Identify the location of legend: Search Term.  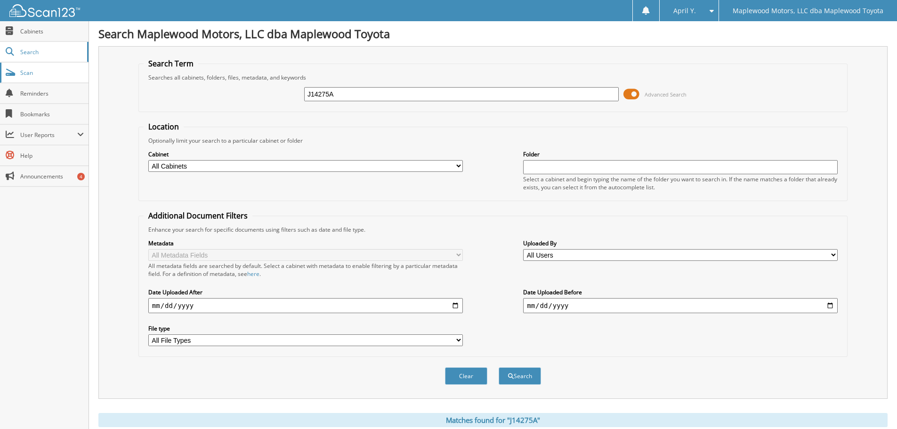
(171, 64).